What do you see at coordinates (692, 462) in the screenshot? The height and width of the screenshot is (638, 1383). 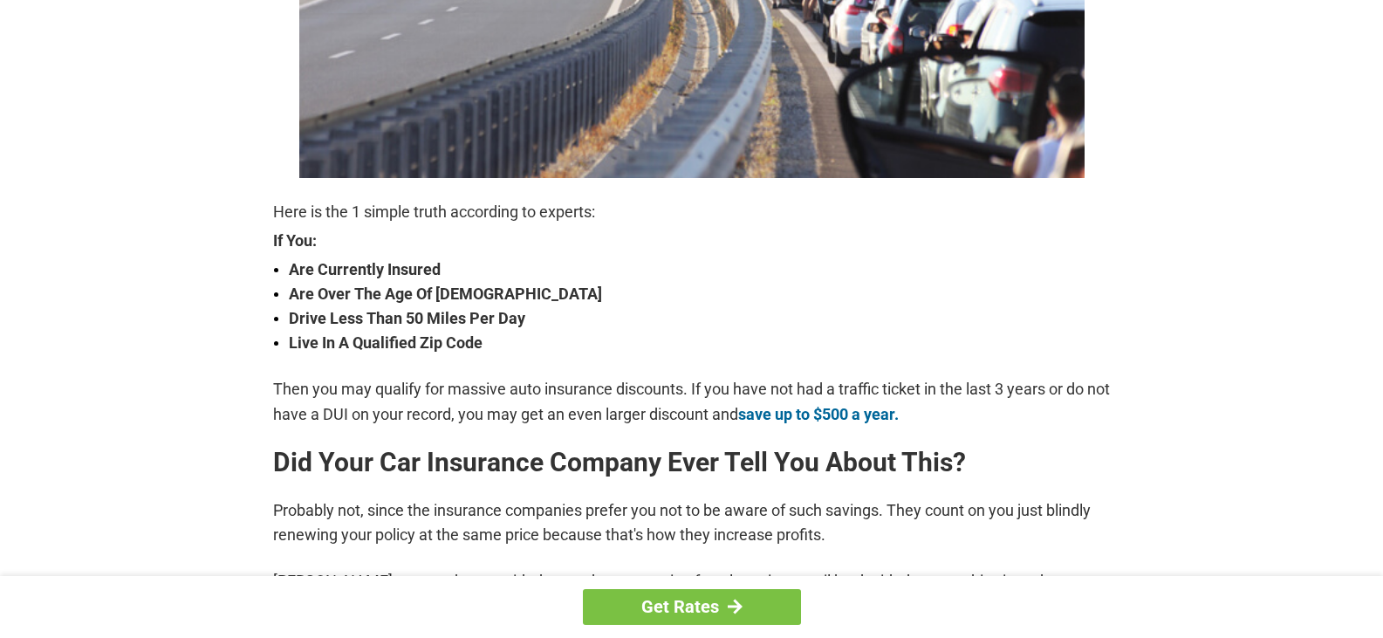 I see `h2: Did Your Car Insurance Company Ever Tell You About This?` at bounding box center [692, 462].